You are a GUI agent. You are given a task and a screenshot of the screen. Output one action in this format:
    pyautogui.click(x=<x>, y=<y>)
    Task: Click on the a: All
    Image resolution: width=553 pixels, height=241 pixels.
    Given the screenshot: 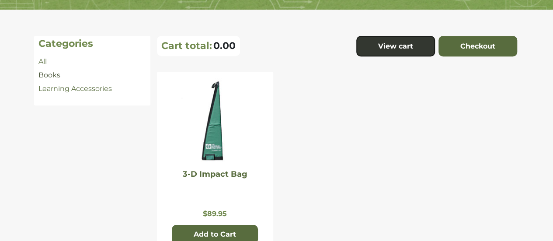 What is the action you would take?
    pyautogui.click(x=42, y=61)
    